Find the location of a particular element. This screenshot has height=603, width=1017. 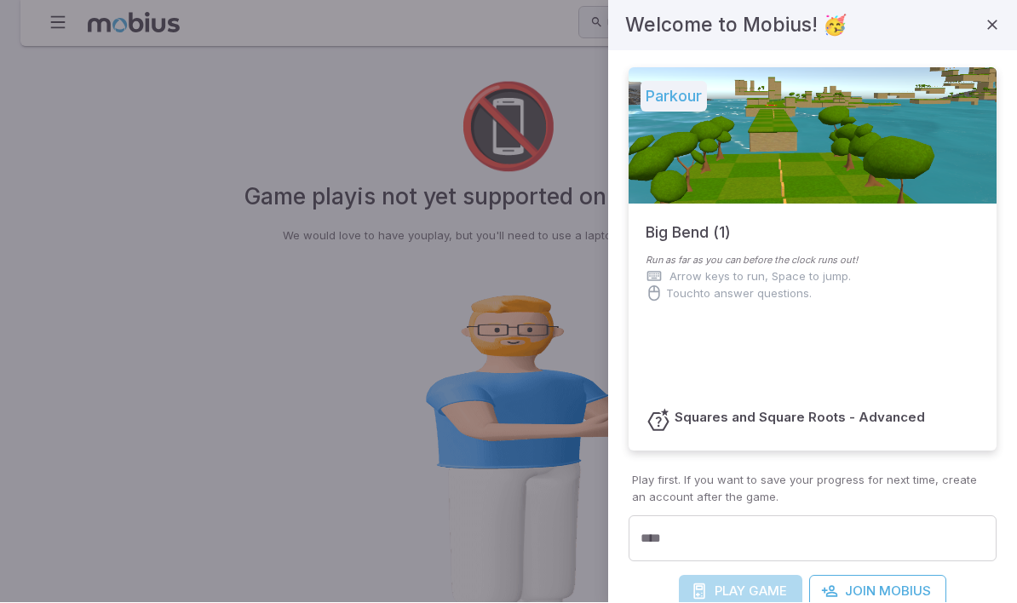

p: Touch to answer questions. is located at coordinates (739, 294).